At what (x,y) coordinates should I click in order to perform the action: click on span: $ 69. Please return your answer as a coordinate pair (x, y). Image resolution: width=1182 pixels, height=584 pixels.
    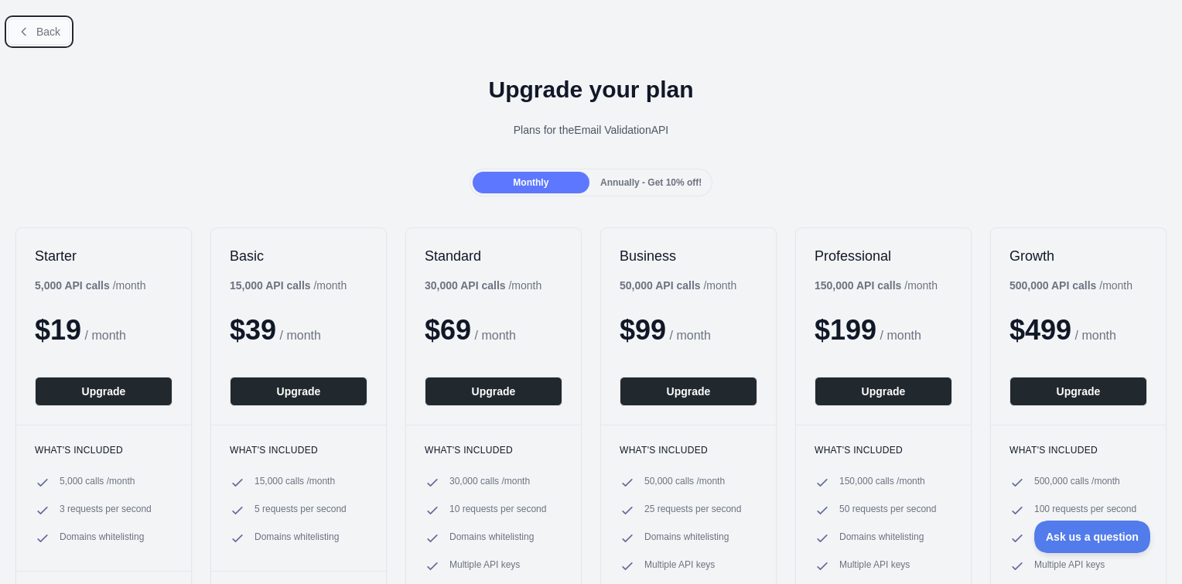
    Looking at the image, I should click on (448, 330).